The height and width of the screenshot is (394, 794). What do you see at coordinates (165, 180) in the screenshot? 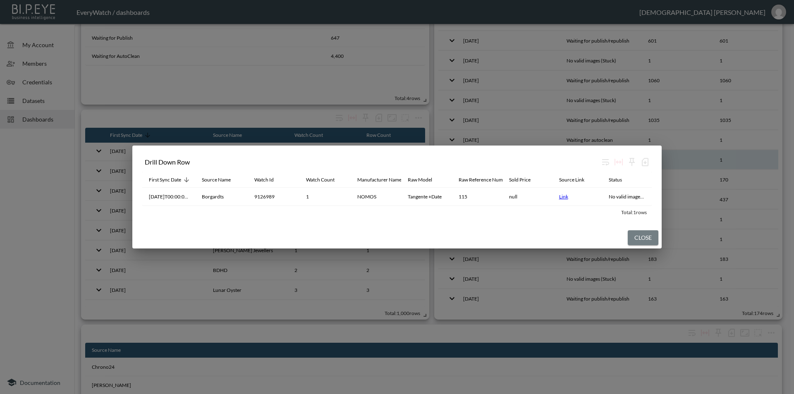
I see `div: First Sync Date` at bounding box center [165, 180].